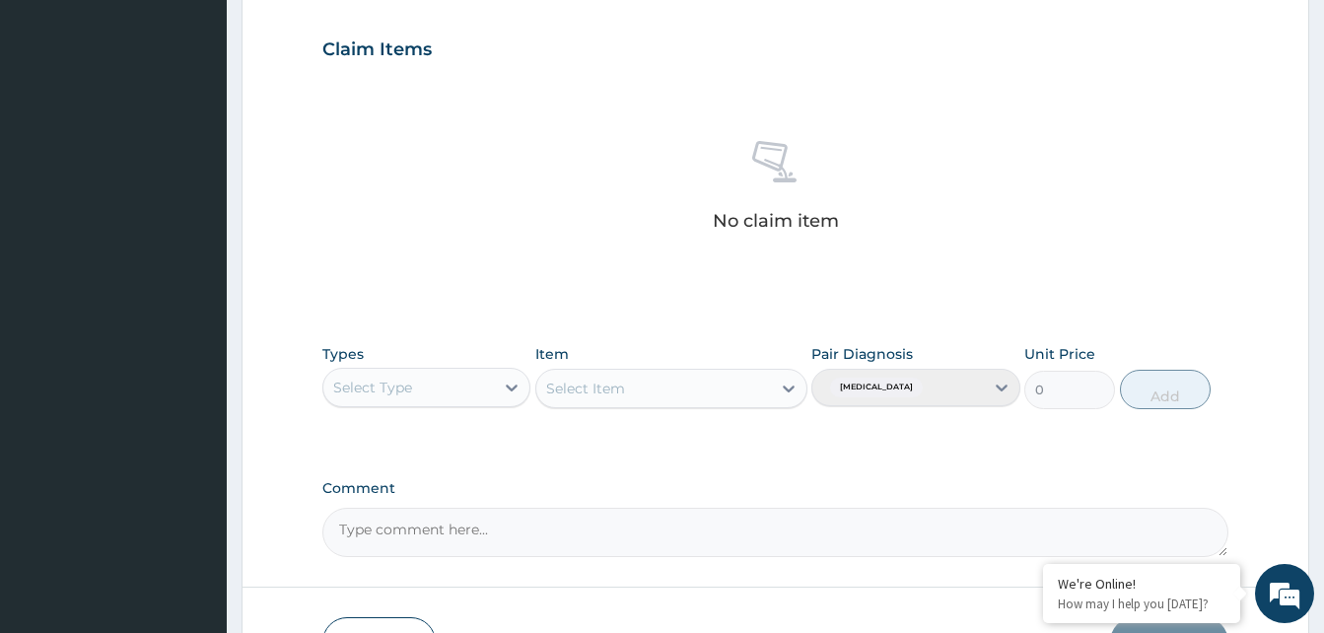  I want to click on div: Minimize live chat window, so click(347, 34).